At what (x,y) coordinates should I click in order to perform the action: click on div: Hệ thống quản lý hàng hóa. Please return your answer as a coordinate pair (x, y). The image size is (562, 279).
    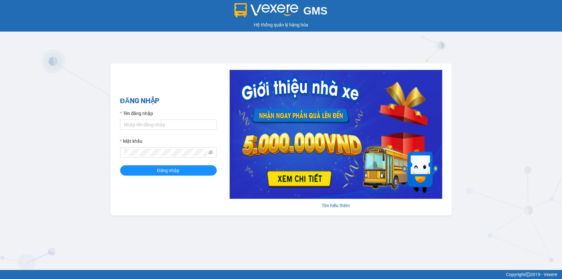
    Looking at the image, I should click on (281, 25).